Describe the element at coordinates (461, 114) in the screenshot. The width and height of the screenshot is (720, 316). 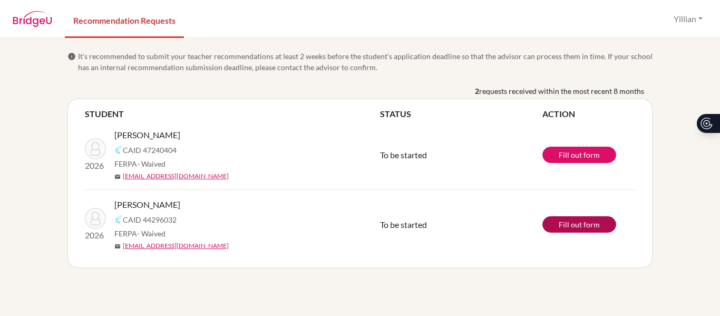
I see `th: STATUS` at that location.